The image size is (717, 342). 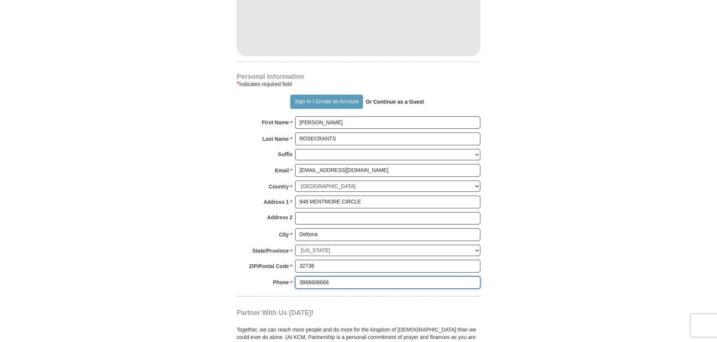 I want to click on strong: Country, so click(x=279, y=186).